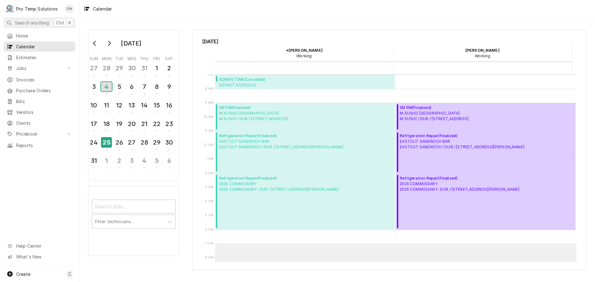 This screenshot has width=595, height=282. What do you see at coordinates (209, 75) in the screenshot?
I see `span: 7 AM` at bounding box center [209, 75].